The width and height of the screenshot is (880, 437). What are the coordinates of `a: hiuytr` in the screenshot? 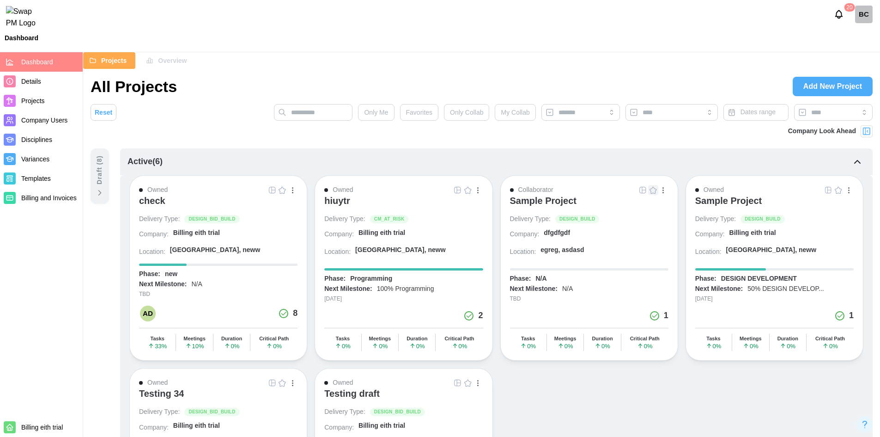 It's located at (403, 205).